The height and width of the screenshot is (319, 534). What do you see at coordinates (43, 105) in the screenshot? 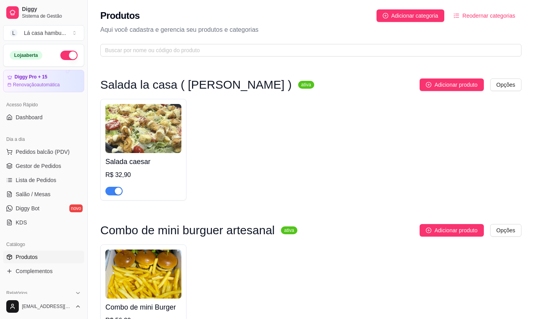
I see `div: Acesso Rápido` at bounding box center [43, 105].